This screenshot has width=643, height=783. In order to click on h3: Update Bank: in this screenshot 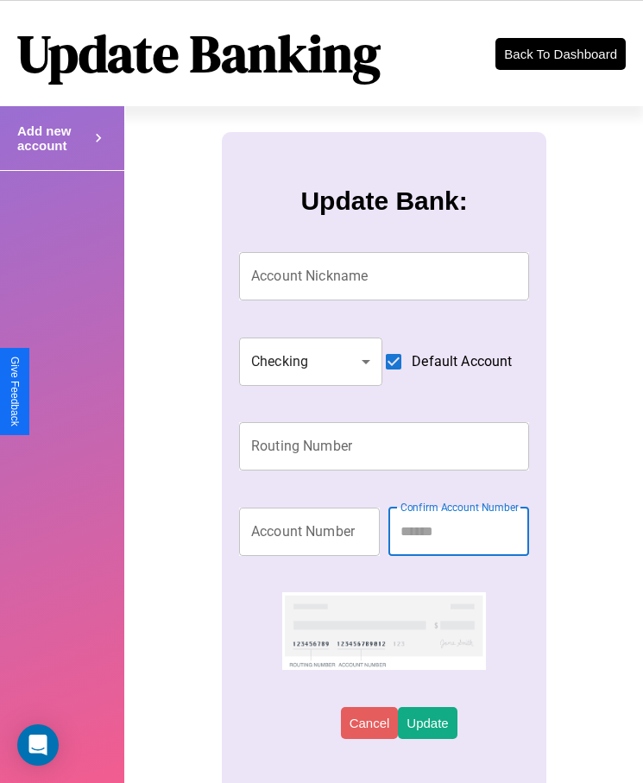, I will do `click(383, 201)`.